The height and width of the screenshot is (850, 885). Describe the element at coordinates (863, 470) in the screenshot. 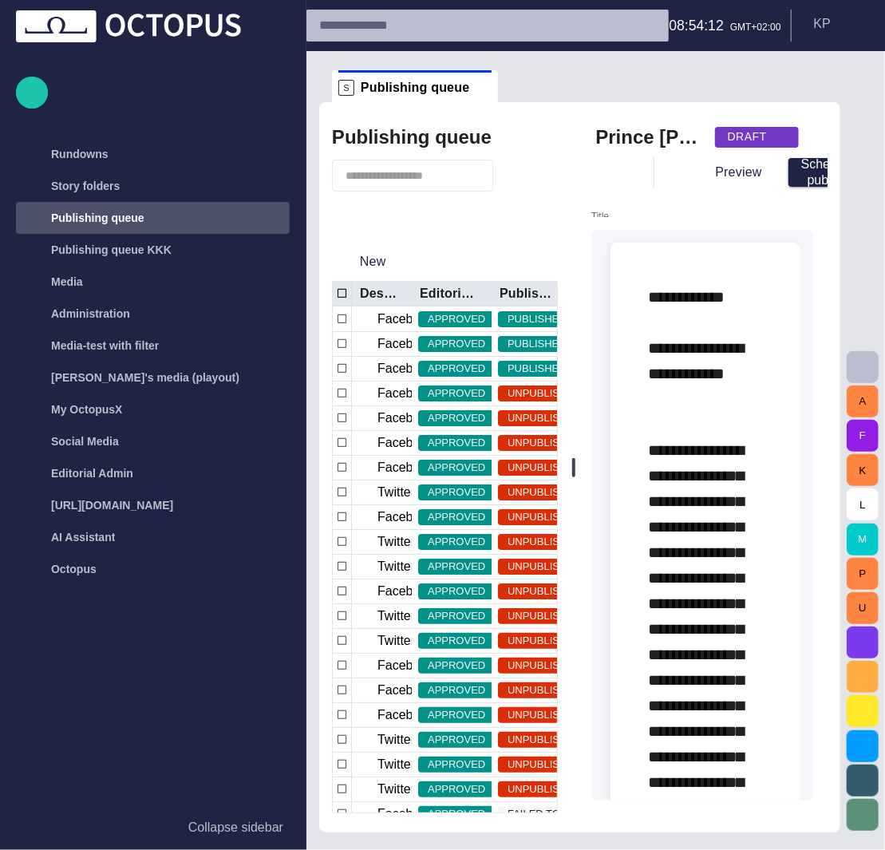

I see `button: K` at that location.